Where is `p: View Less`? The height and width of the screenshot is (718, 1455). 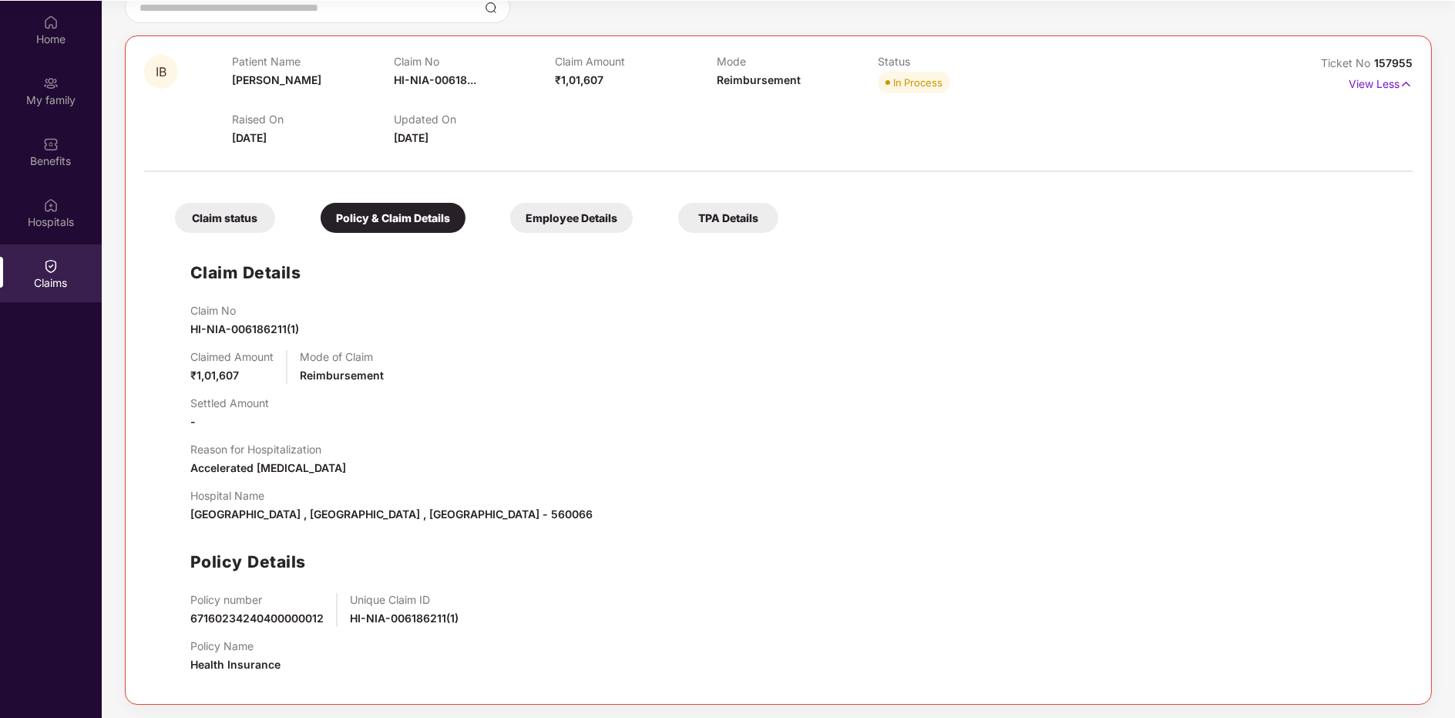 p: View Less is located at coordinates (1380, 82).